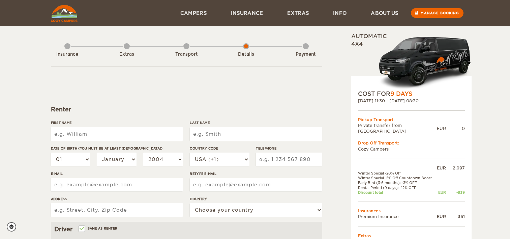  What do you see at coordinates (455, 168) in the screenshot?
I see `div: 2,097` at bounding box center [455, 168].